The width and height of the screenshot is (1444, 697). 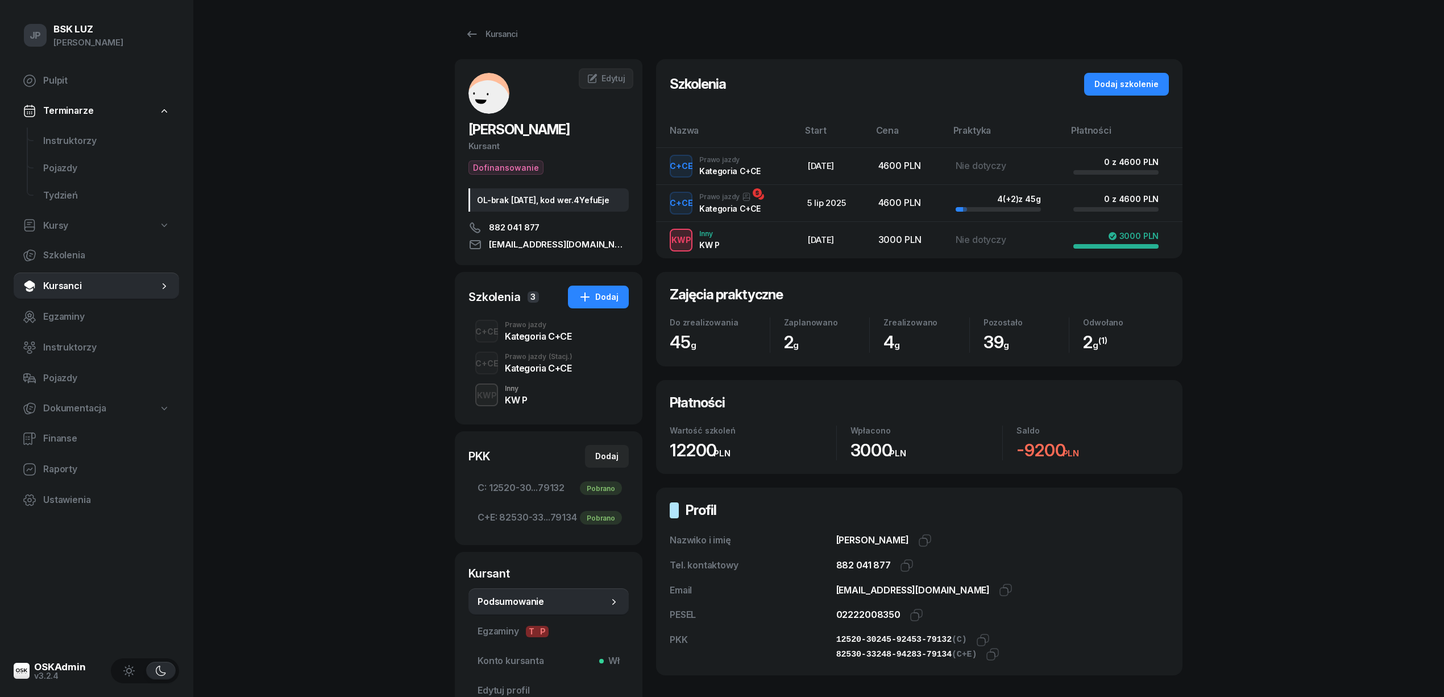 I want to click on th: Płatności, so click(x=1124, y=135).